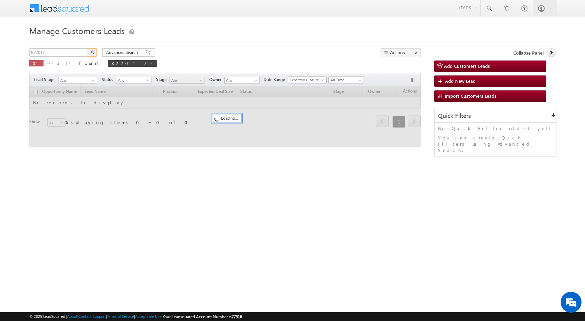 This screenshot has width=585, height=321. What do you see at coordinates (120, 316) in the screenshot?
I see `a: Terms of Service` at bounding box center [120, 316].